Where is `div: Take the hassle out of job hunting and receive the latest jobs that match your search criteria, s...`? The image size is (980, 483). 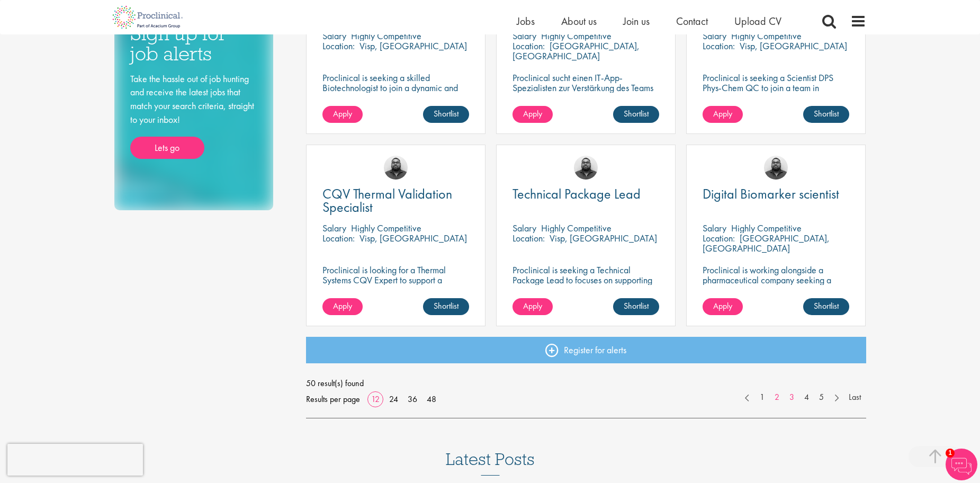 div: Take the hassle out of job hunting and receive the latest jobs that match your search criteria, s... is located at coordinates (194, 115).